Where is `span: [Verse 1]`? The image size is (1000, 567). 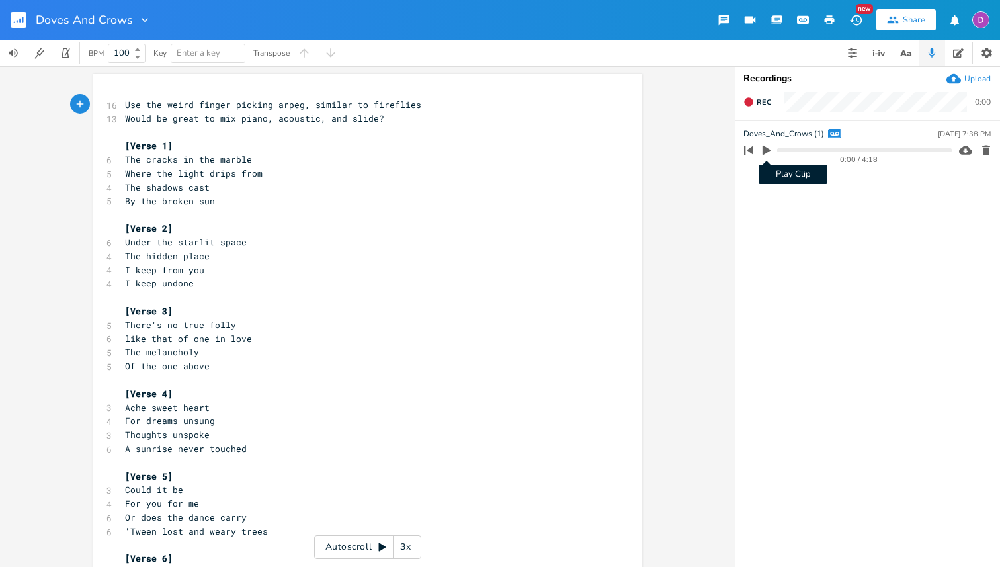
span: [Verse 1] is located at coordinates (149, 145).